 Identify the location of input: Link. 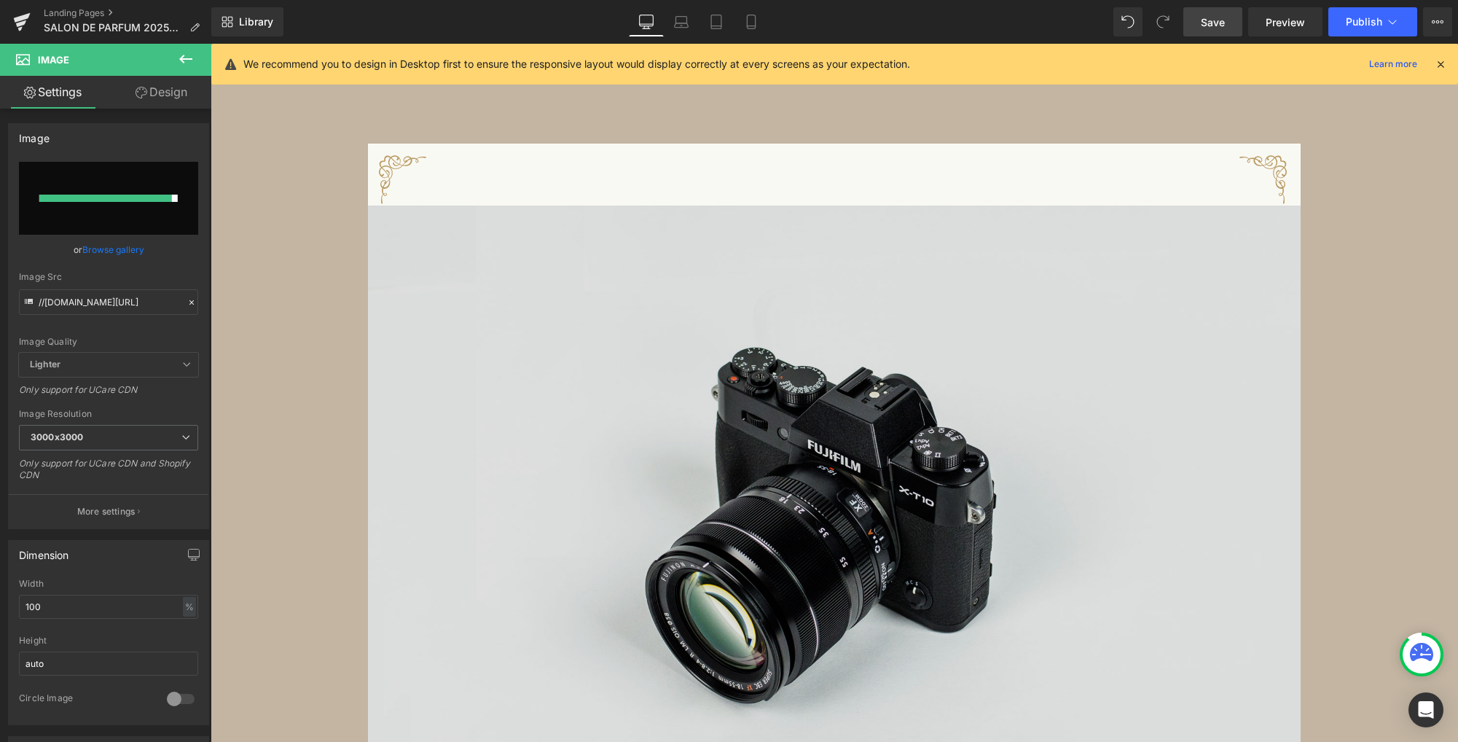
(109, 302).